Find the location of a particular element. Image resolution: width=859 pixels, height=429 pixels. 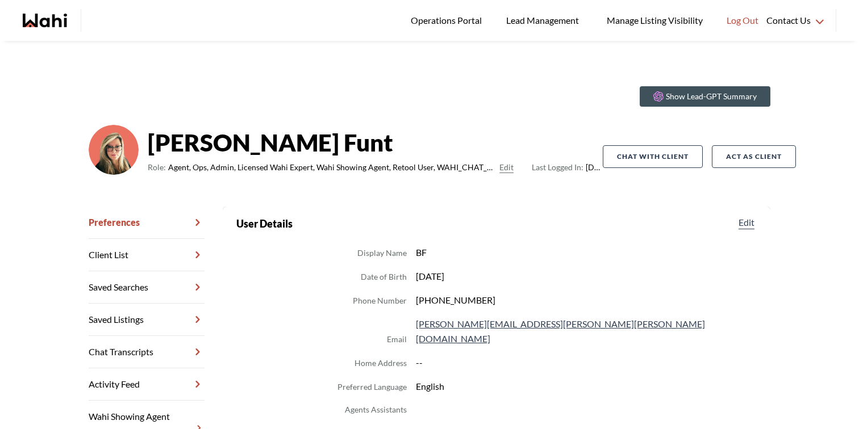

button: Act as Client is located at coordinates (754, 157).